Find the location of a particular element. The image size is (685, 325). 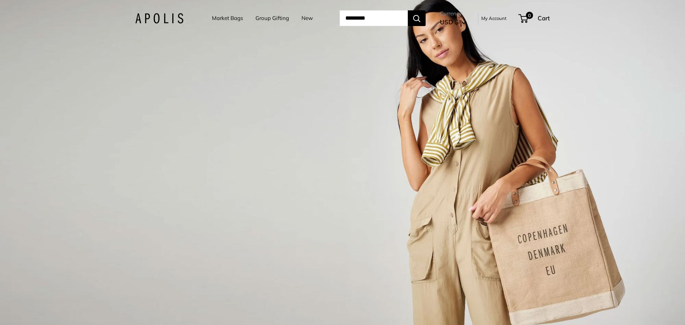

input: Search... is located at coordinates (374, 18).